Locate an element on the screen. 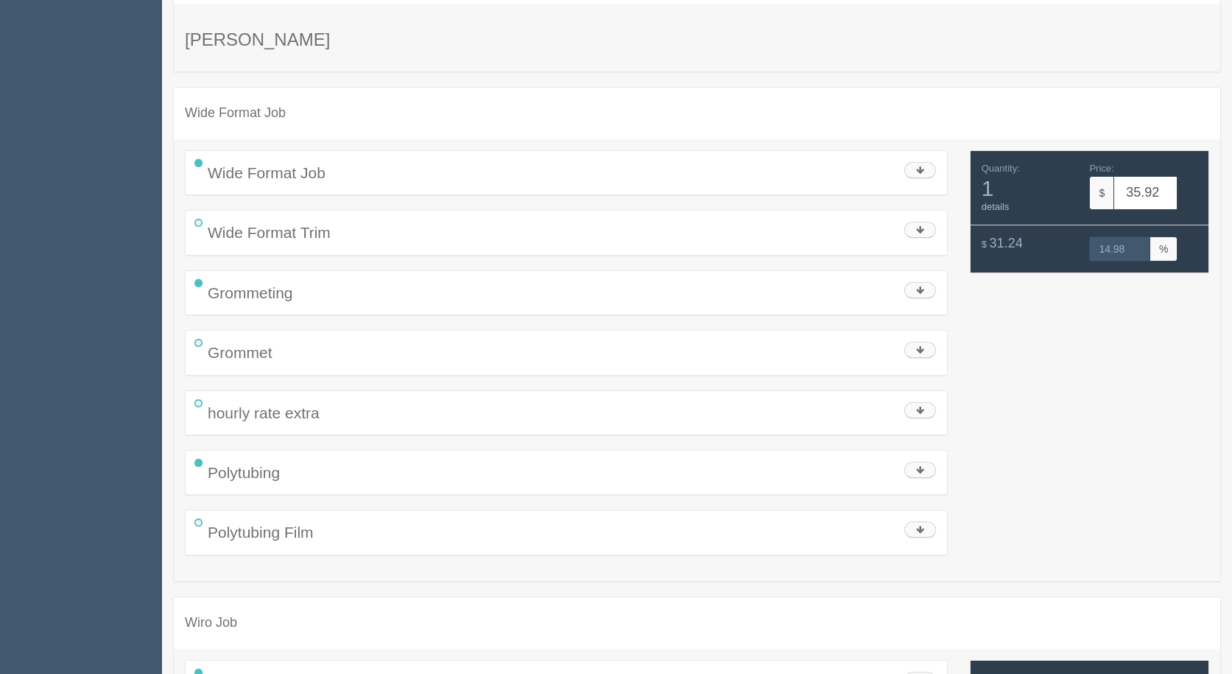 The height and width of the screenshot is (674, 1232). span: Grommet is located at coordinates (240, 352).